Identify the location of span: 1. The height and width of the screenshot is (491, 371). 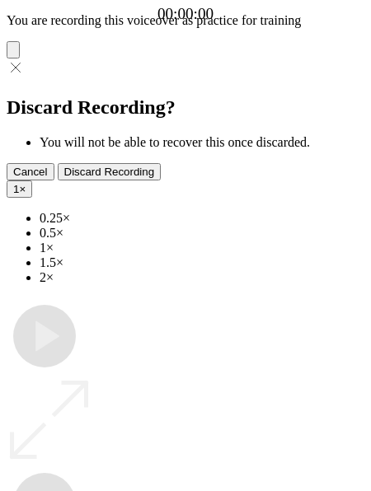
(16, 189).